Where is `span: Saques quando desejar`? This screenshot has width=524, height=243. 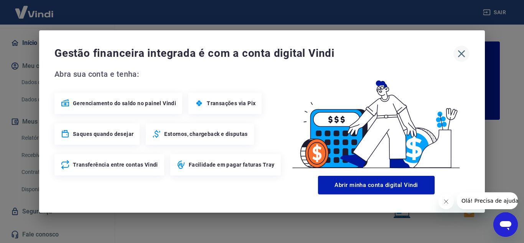
span: Saques quando desejar is located at coordinates (103, 134).